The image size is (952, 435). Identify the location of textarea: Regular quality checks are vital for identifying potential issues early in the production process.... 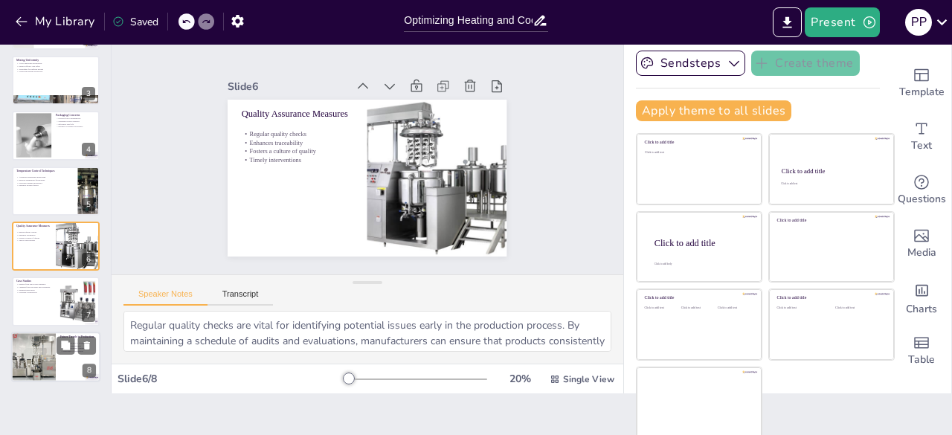
(367, 331).